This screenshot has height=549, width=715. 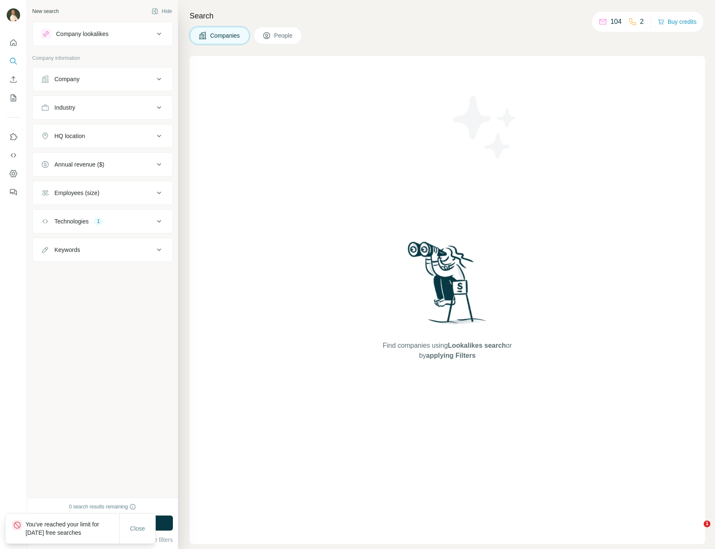 What do you see at coordinates (103, 250) in the screenshot?
I see `button: Keywords` at bounding box center [103, 250].